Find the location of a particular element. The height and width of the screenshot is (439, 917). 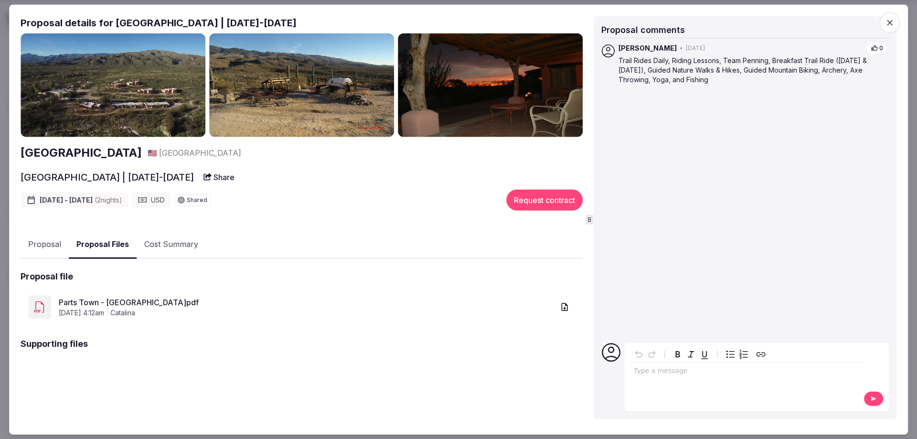

span: Shared is located at coordinates (197, 200).